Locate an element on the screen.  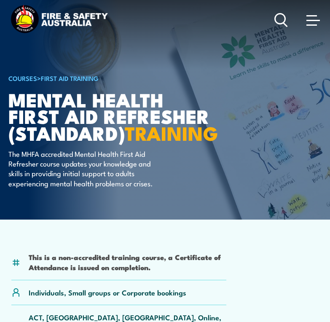
li: This is a non-accredited training course, a Certificate of Attendance is issued on completion. is located at coordinates (127, 262).